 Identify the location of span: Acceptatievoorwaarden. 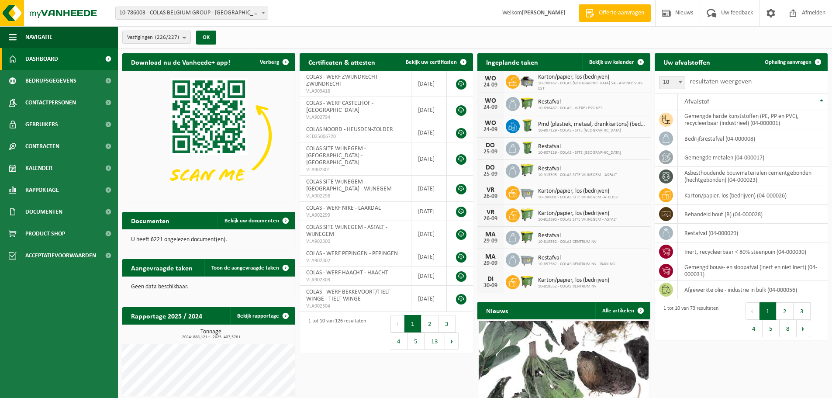
(61, 255).